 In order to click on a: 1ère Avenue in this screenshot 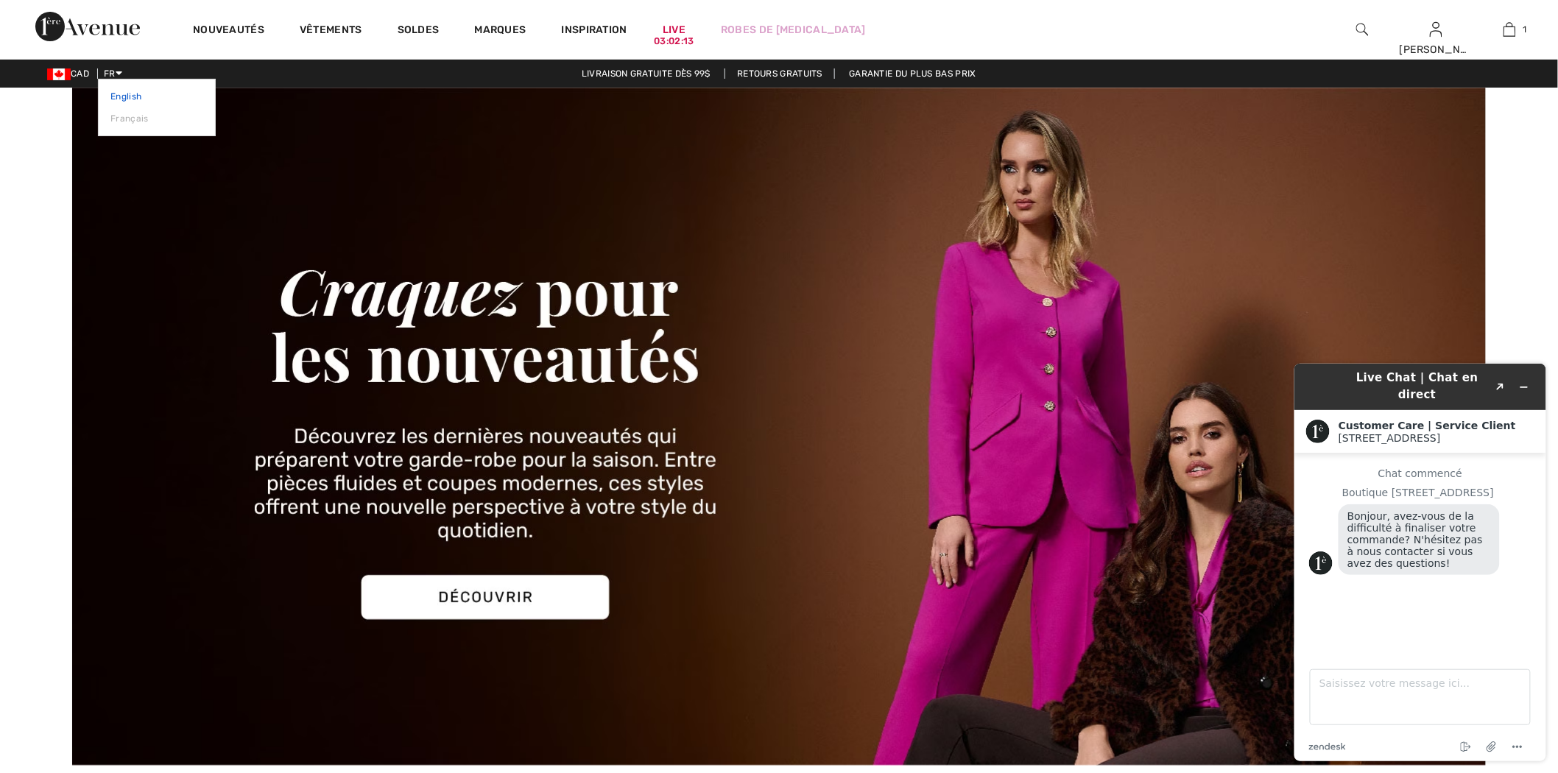, I will do `click(88, 27)`.